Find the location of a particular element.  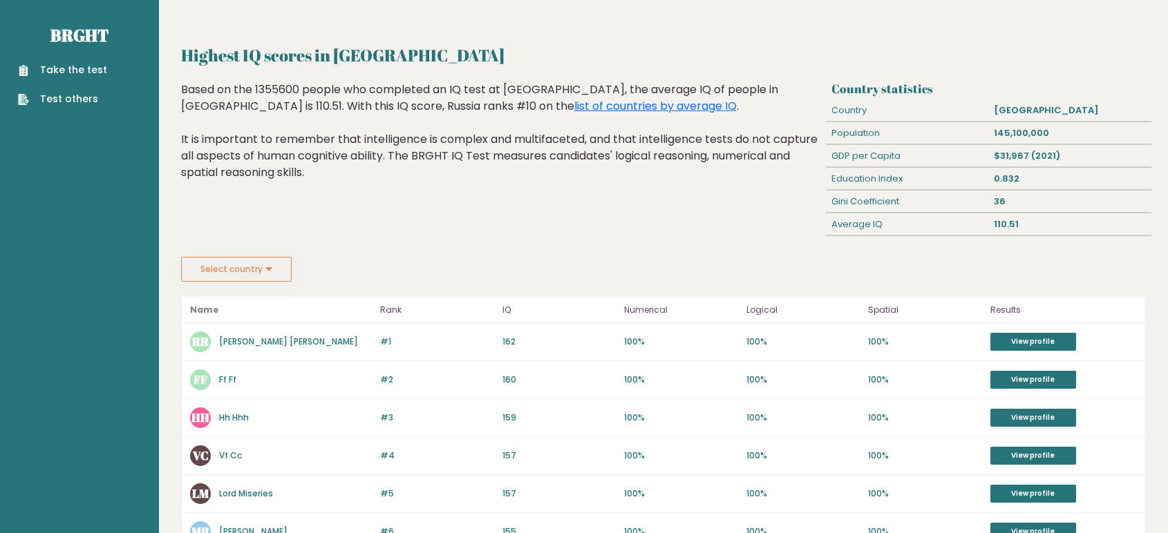

p: #2 is located at coordinates (437, 380).